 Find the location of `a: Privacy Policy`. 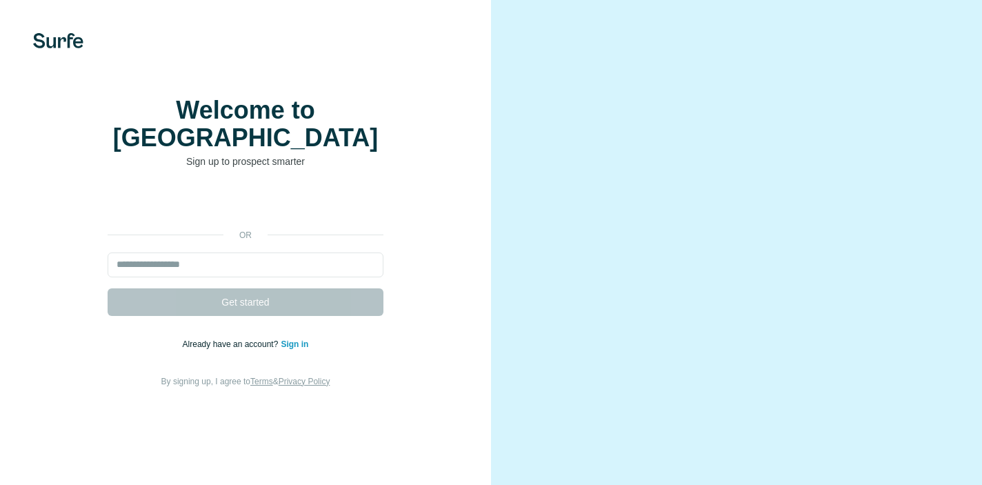

a: Privacy Policy is located at coordinates (304, 381).